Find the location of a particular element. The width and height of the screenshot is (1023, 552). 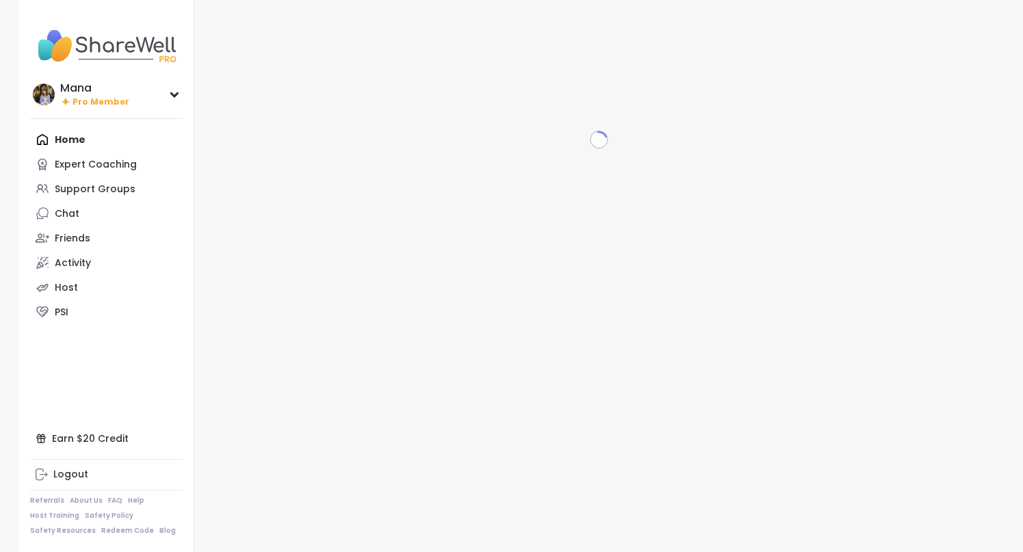

div: Host is located at coordinates (66, 288).